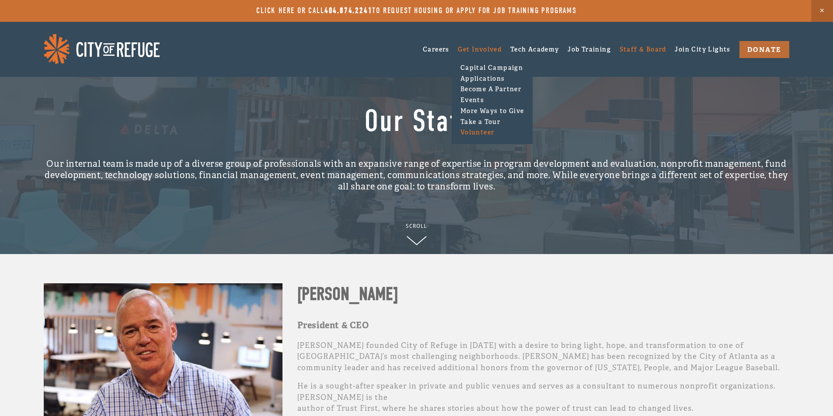 Image resolution: width=833 pixels, height=416 pixels. Describe the element at coordinates (589, 49) in the screenshot. I see `a: Job Training` at that location.